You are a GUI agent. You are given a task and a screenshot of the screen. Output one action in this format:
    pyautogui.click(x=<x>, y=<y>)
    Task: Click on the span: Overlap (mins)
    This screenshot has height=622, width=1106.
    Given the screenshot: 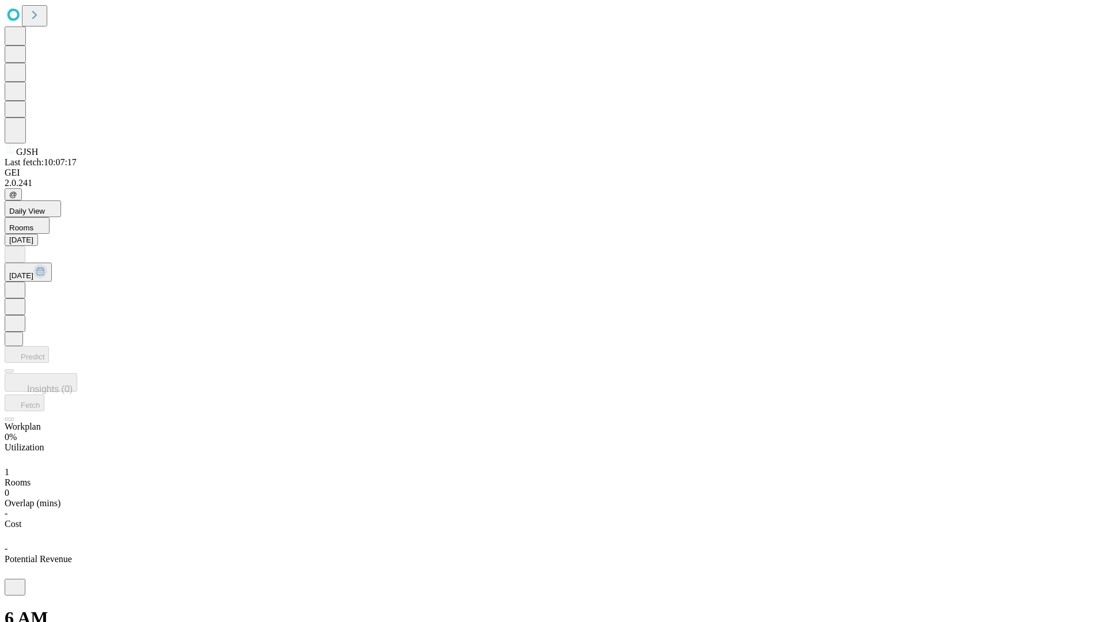 What is the action you would take?
    pyautogui.click(x=32, y=503)
    